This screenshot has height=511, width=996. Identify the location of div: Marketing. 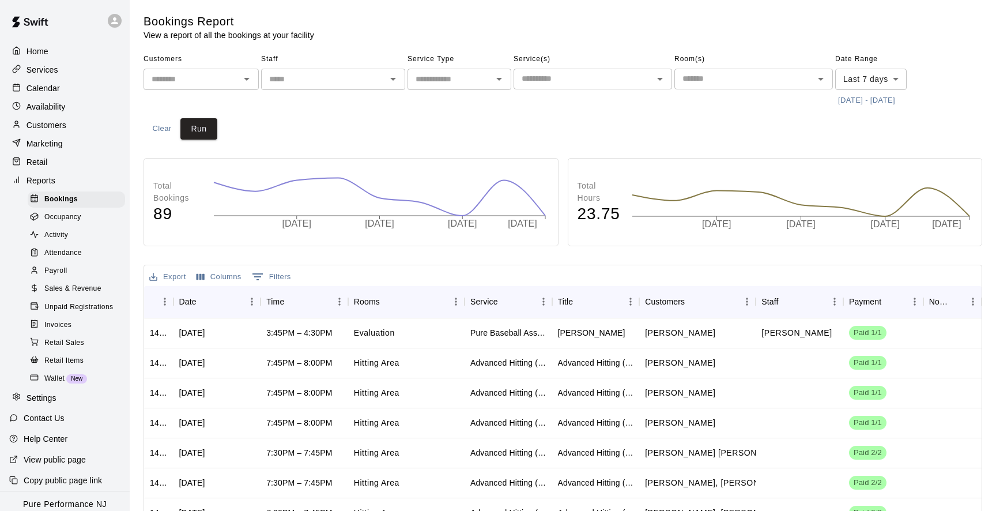
(65, 144).